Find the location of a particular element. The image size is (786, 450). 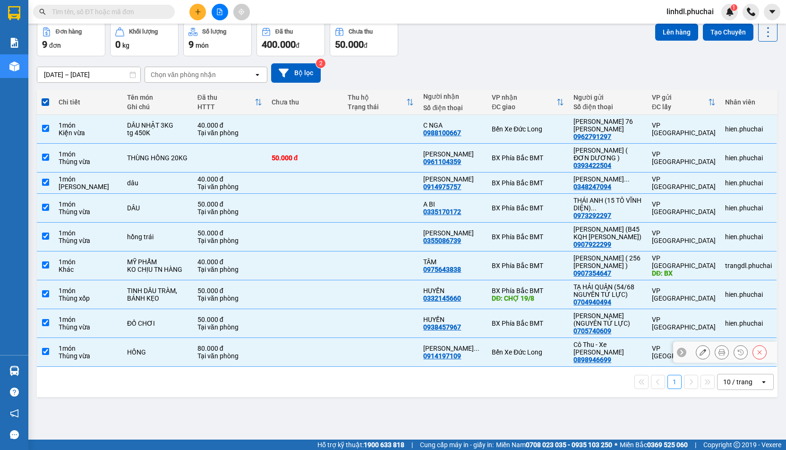

div: Trạng thái is located at coordinates (377, 107).